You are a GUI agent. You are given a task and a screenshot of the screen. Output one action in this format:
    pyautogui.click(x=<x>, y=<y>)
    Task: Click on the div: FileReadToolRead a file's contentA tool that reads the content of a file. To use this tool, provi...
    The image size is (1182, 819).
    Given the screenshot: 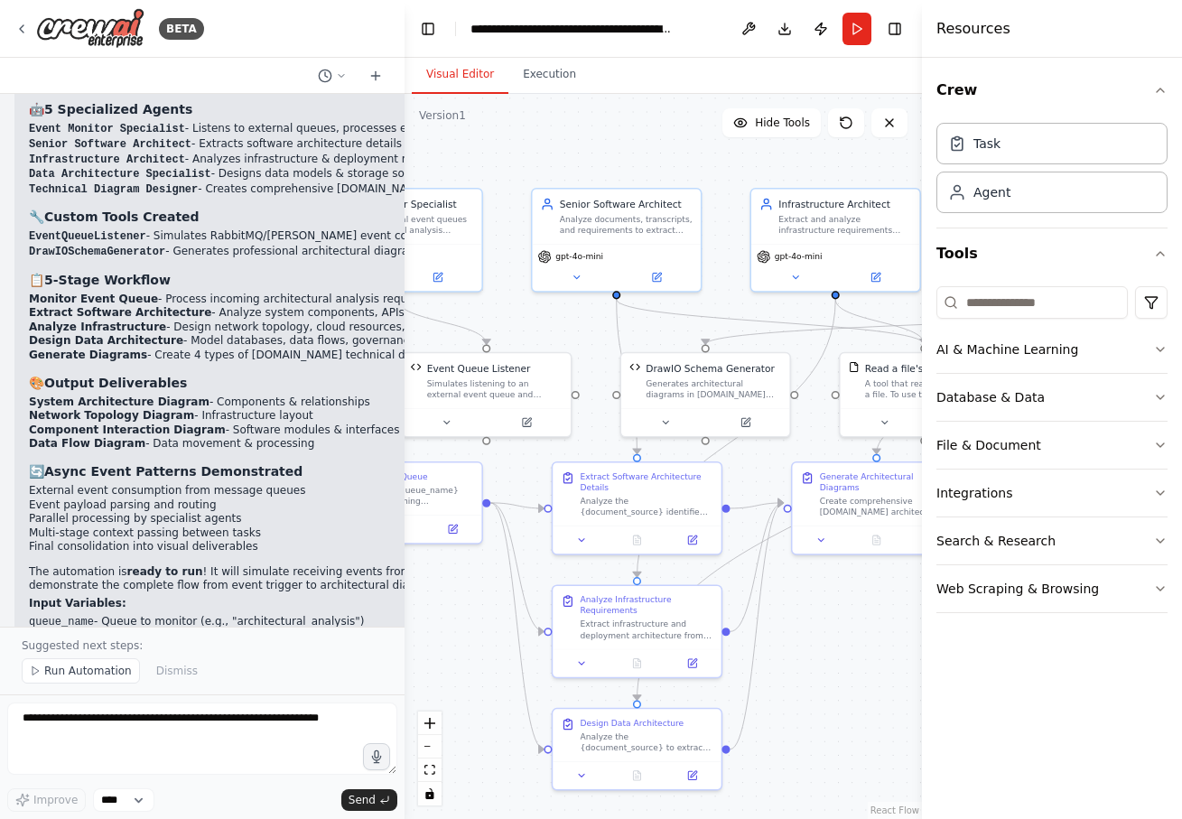 What is the action you would take?
    pyautogui.click(x=924, y=395)
    